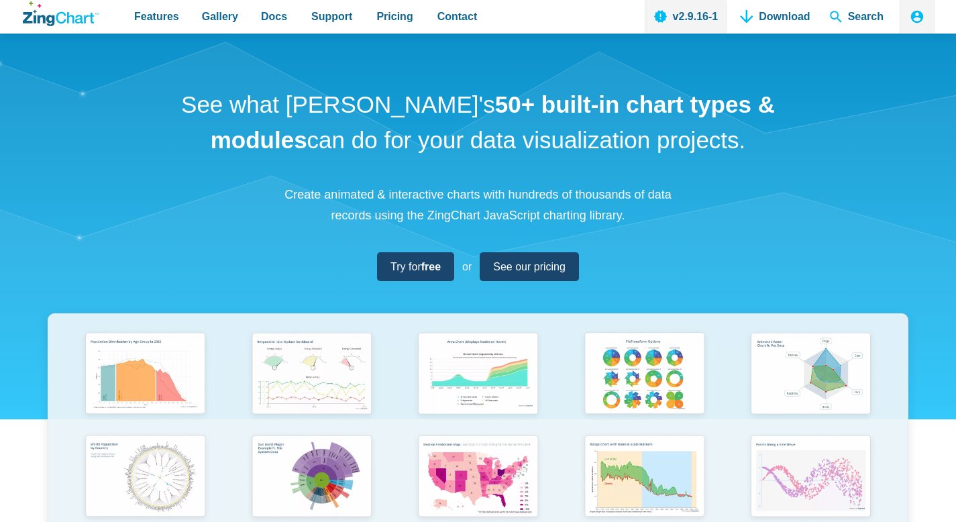 This screenshot has width=956, height=522. What do you see at coordinates (394, 16) in the screenshot?
I see `span: Pricing` at bounding box center [394, 16].